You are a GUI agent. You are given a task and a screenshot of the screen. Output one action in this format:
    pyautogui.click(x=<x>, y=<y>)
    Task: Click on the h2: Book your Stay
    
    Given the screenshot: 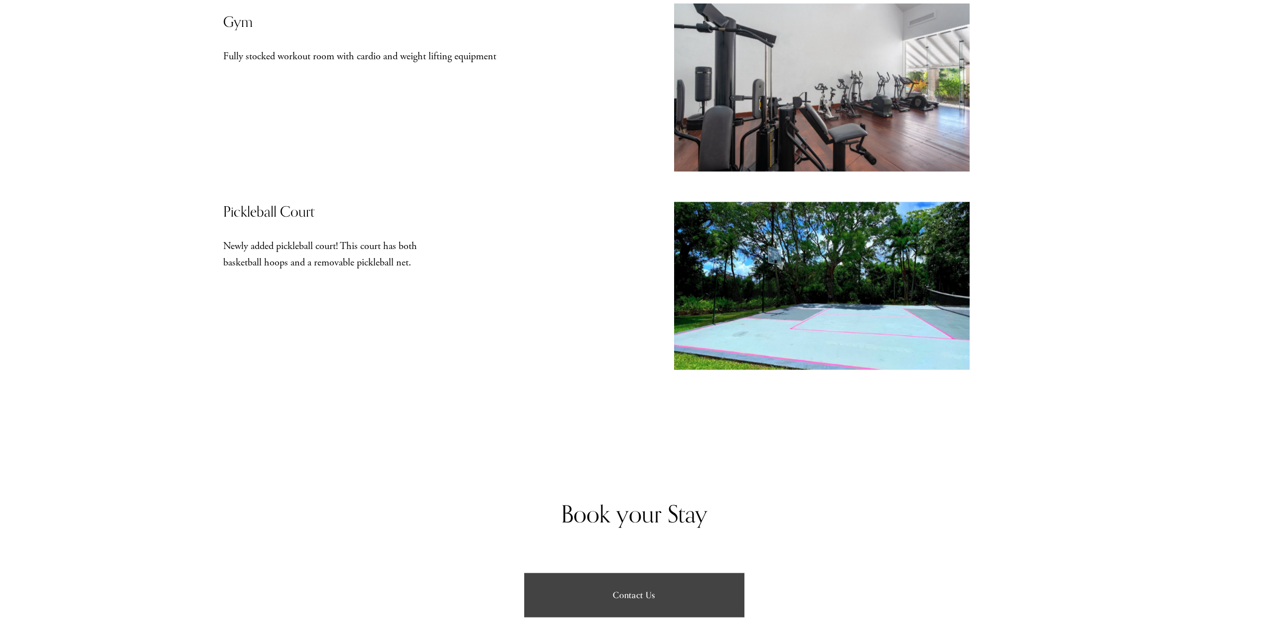 What is the action you would take?
    pyautogui.click(x=634, y=514)
    